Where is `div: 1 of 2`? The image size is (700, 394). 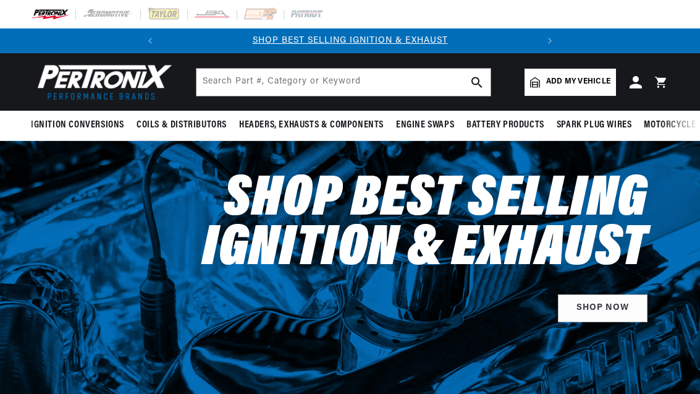 div: 1 of 2 is located at coordinates (350, 41).